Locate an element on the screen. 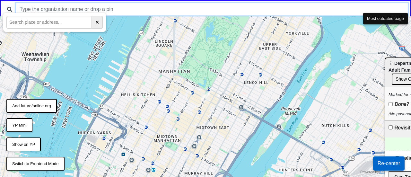  button: Most outdated page is located at coordinates (385, 19).